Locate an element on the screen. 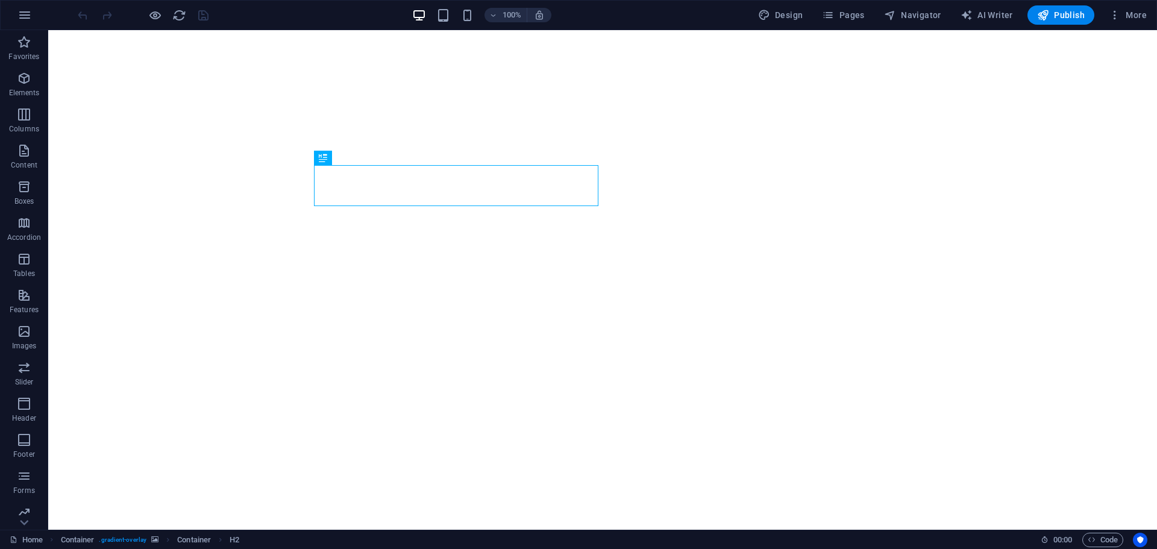 The width and height of the screenshot is (1157, 549). button: Design is located at coordinates (781, 15).